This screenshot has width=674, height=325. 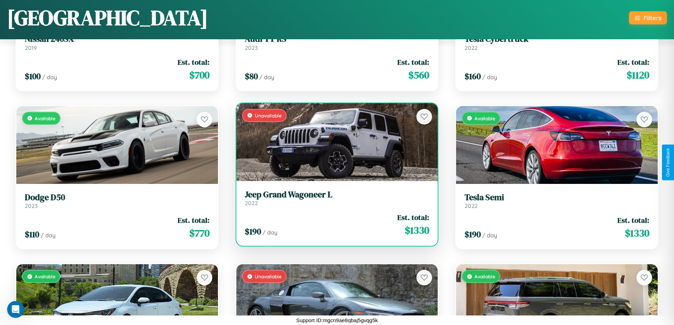 I want to click on a: Tesla Semi2022, so click(x=557, y=201).